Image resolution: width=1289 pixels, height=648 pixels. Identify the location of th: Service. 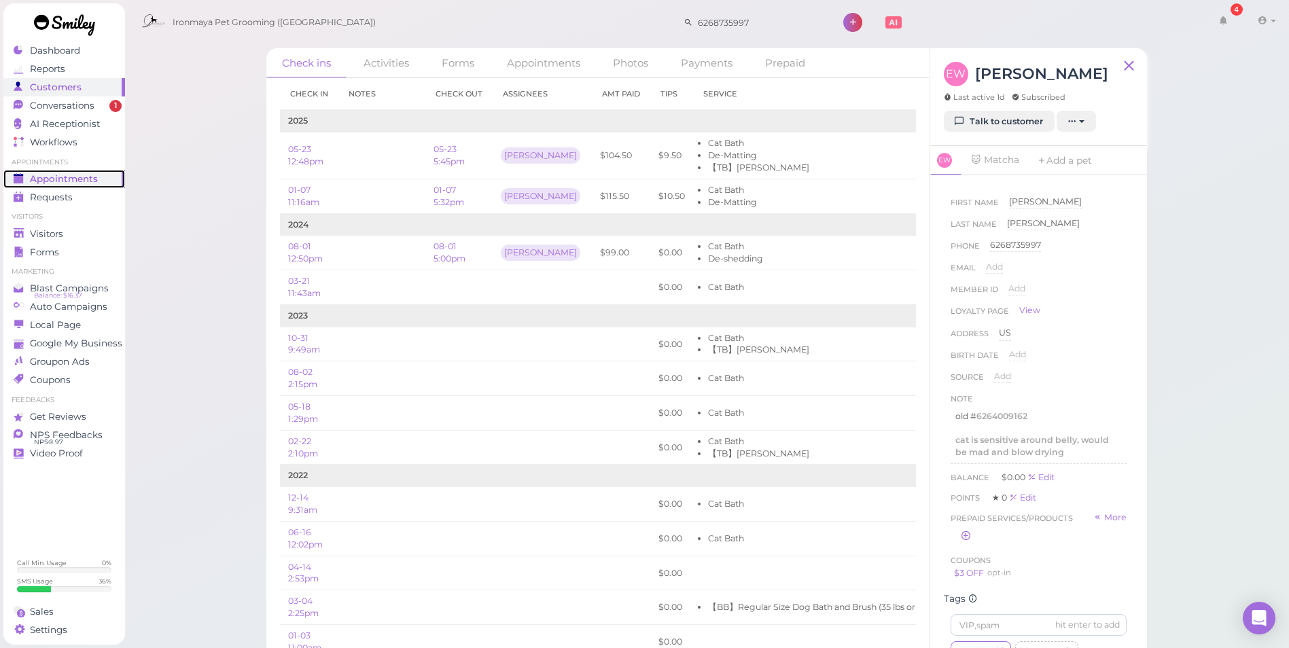
(818, 94).